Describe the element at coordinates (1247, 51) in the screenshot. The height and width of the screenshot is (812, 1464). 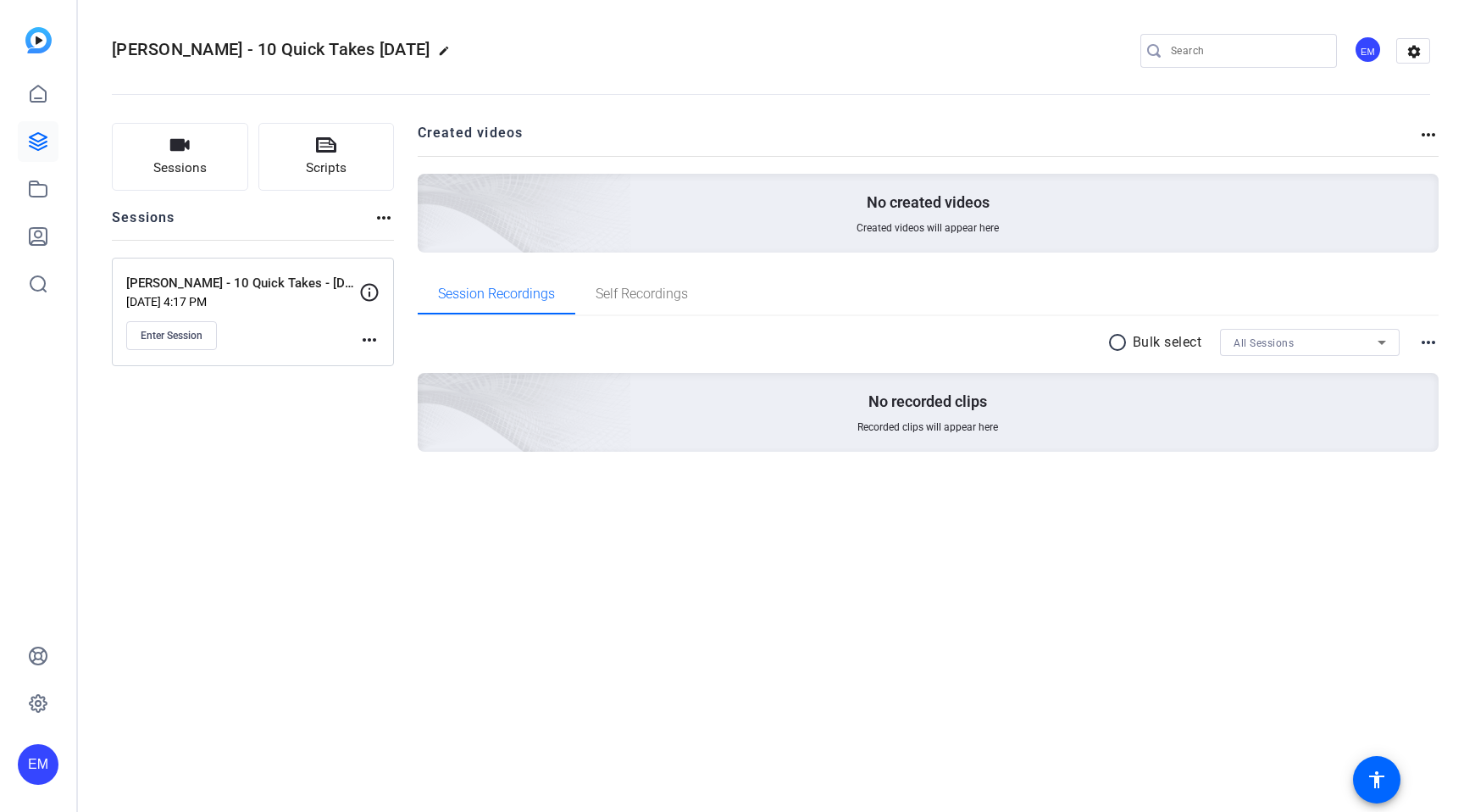
I see `input: Search` at that location.